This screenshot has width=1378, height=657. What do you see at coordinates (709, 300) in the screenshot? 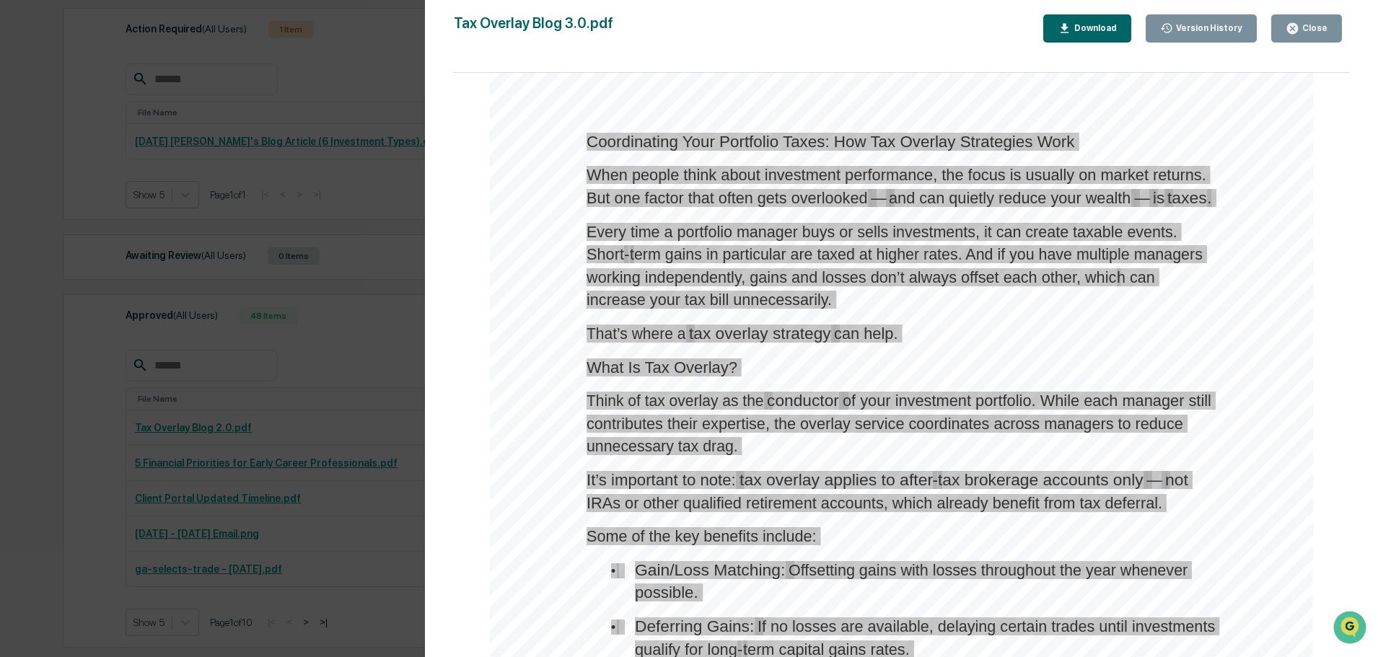
I see `span: increase your tax bill unnecessarily.` at bounding box center [709, 300].